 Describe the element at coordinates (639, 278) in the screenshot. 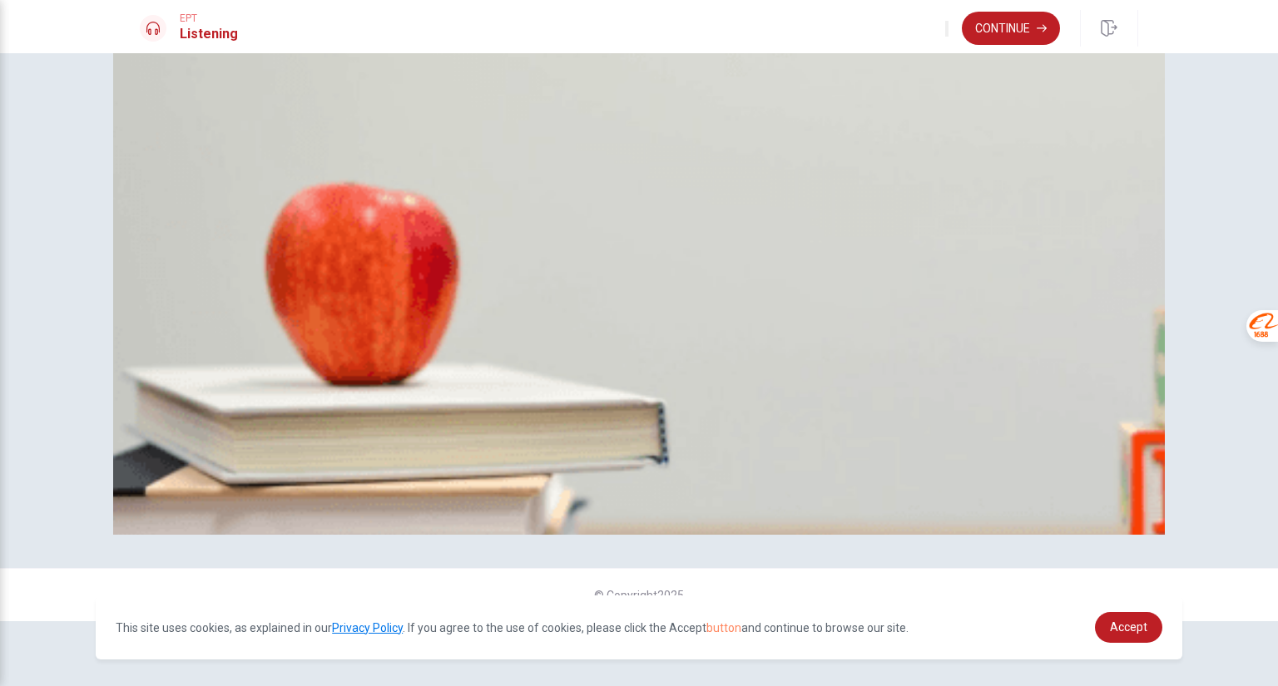

I see `img: At a Bookstore` at that location.